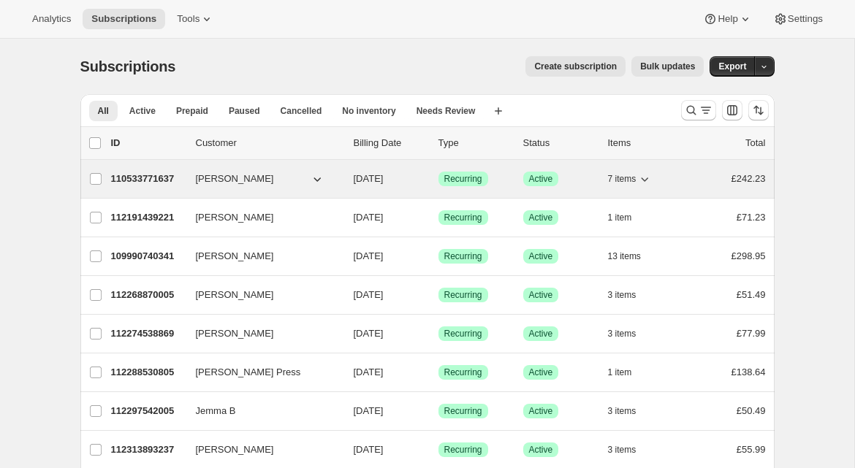 This screenshot has height=468, width=855. I want to click on span: Needs Review, so click(446, 111).